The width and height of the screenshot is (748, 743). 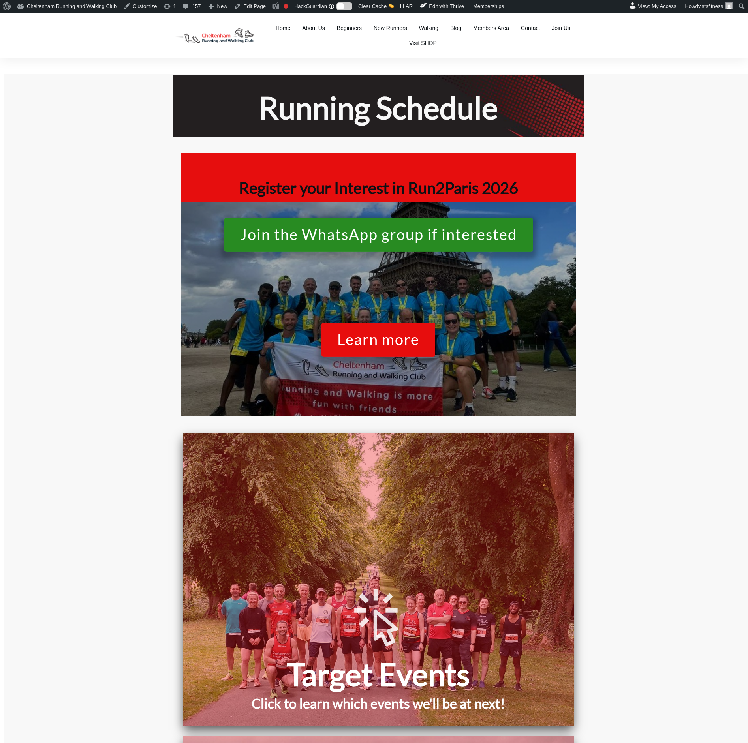 What do you see at coordinates (378, 709) in the screenshot?
I see `h2: Click to learn which events we'll be at next!` at bounding box center [378, 709].